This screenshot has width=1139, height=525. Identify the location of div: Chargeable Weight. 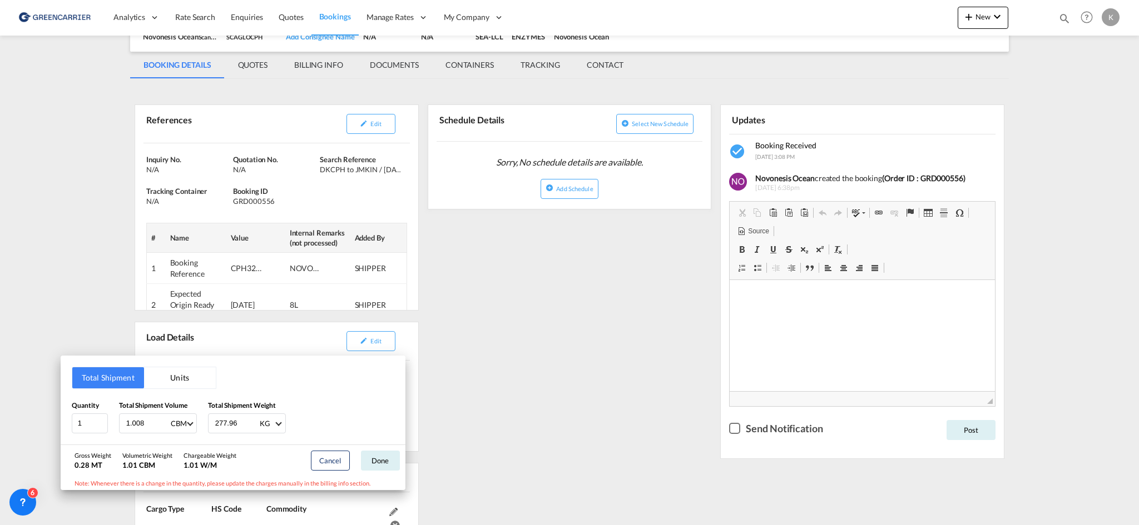
(210, 455).